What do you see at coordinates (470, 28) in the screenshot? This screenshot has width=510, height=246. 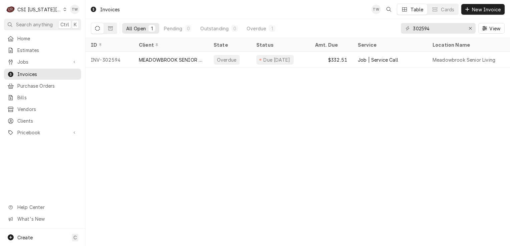 I see `button: Erase input` at bounding box center [470, 28].